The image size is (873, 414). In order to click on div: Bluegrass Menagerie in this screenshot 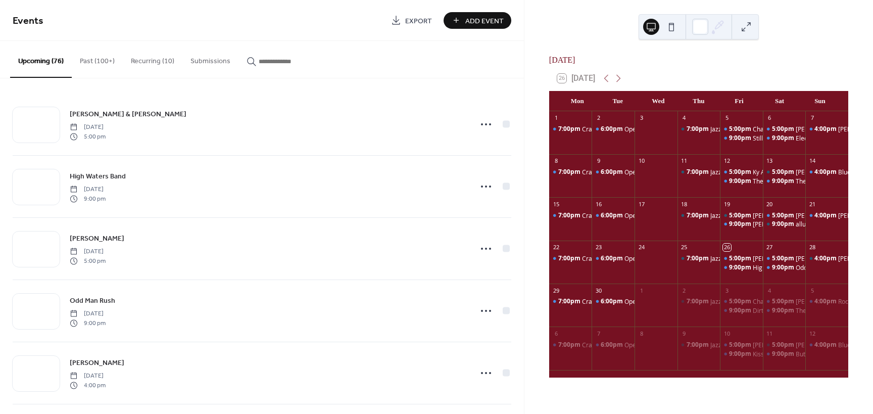, I will do `click(827, 172)`.